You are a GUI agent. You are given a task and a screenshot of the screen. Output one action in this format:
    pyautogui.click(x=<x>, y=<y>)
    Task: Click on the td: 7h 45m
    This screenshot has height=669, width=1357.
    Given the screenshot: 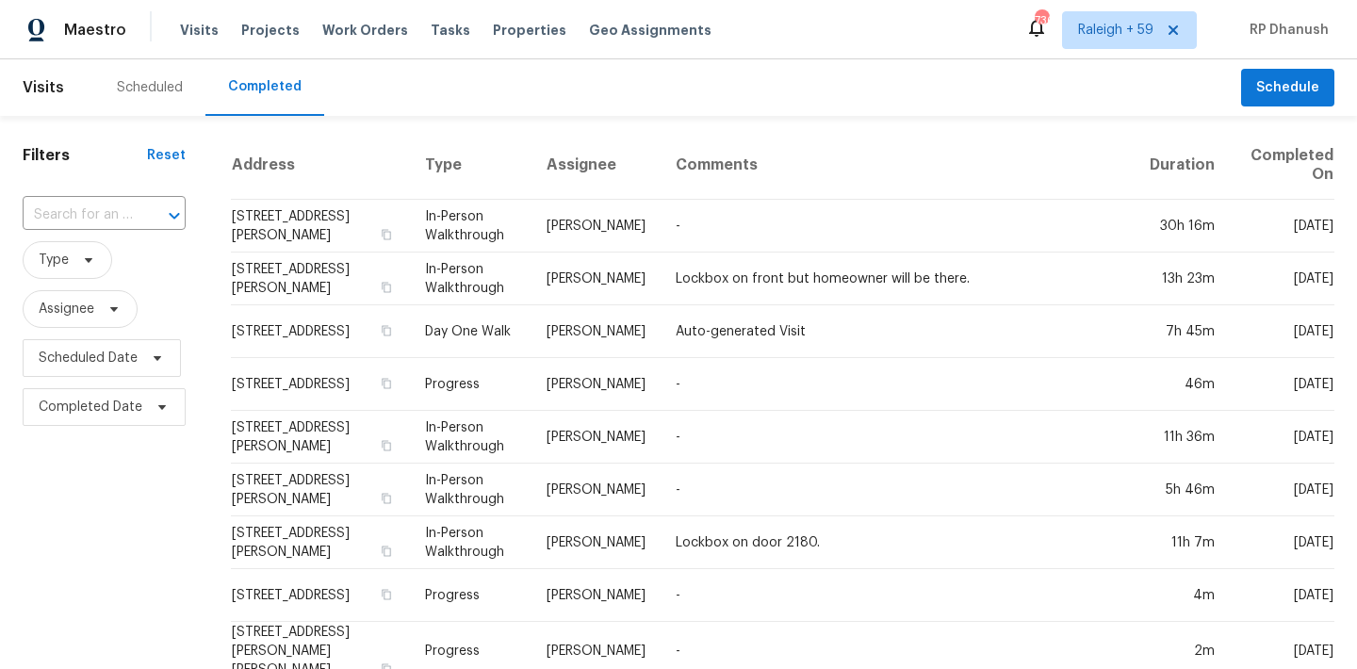 What is the action you would take?
    pyautogui.click(x=1182, y=332)
    